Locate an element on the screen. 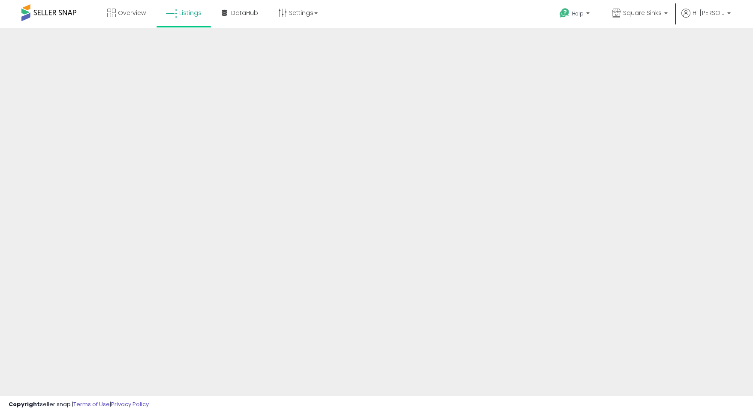 Image resolution: width=753 pixels, height=413 pixels. span: DataHub is located at coordinates (244, 13).